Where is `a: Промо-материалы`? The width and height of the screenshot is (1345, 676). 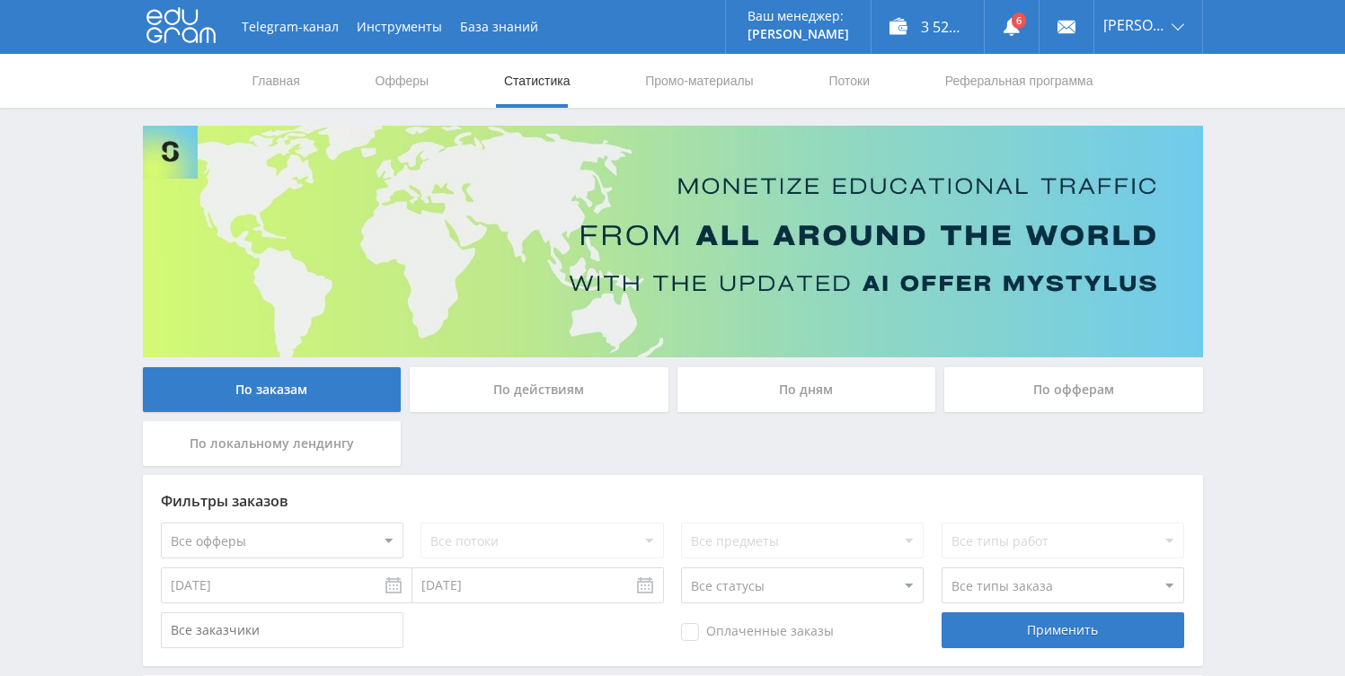 a: Промо-материалы is located at coordinates (699, 81).